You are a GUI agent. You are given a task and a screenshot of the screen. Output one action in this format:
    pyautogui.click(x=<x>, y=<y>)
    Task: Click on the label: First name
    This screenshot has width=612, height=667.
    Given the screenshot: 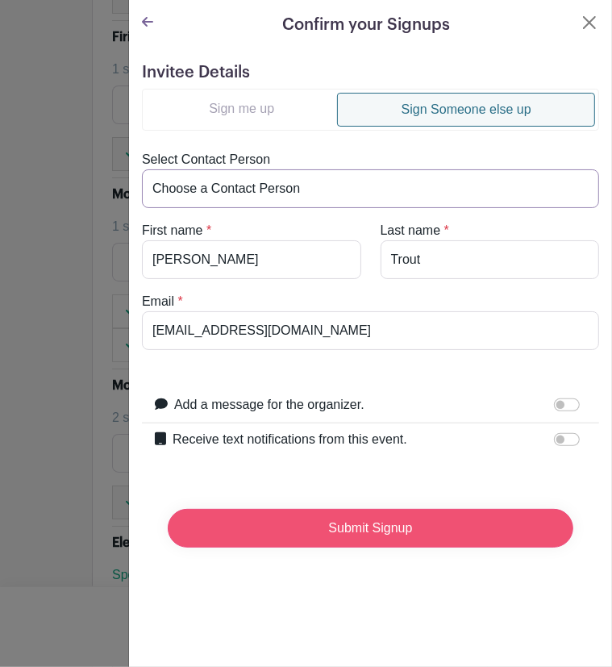 What is the action you would take?
    pyautogui.click(x=173, y=231)
    